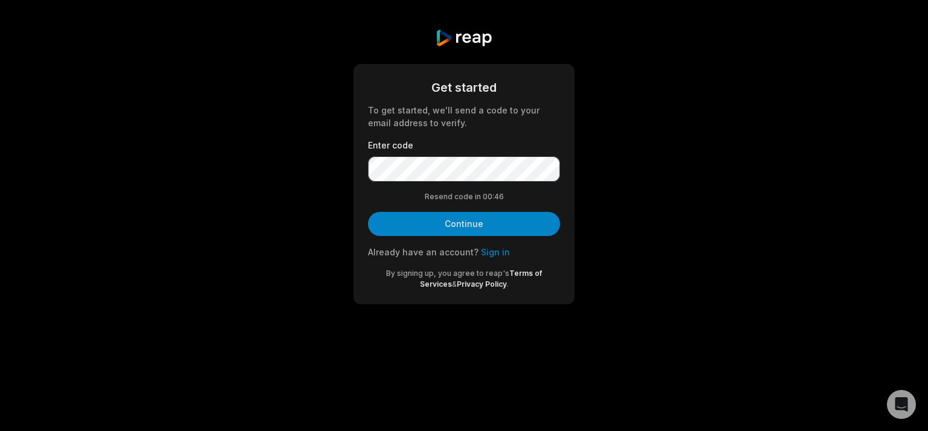 The height and width of the screenshot is (431, 928). What do you see at coordinates (464, 197) in the screenshot?
I see `div: Resend code in 00:` at bounding box center [464, 197].